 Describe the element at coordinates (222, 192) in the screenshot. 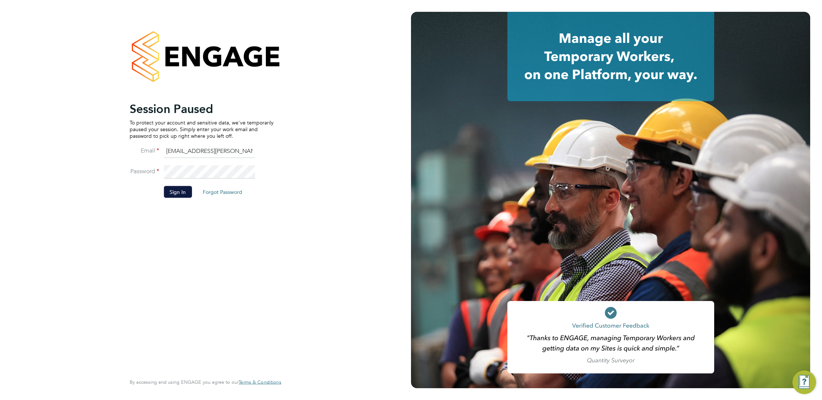

I see `button: Forgot Password` at that location.